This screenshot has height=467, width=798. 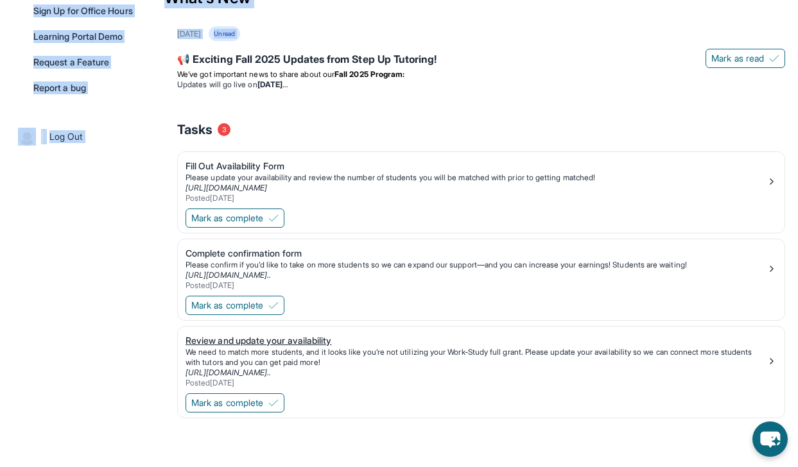 What do you see at coordinates (224, 33) in the screenshot?
I see `div: Unread` at bounding box center [224, 33].